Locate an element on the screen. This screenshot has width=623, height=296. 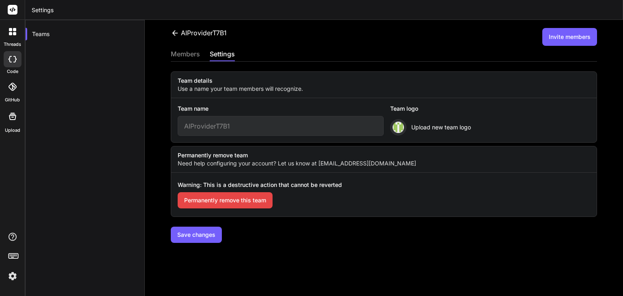
label: GitHub is located at coordinates (12, 100).